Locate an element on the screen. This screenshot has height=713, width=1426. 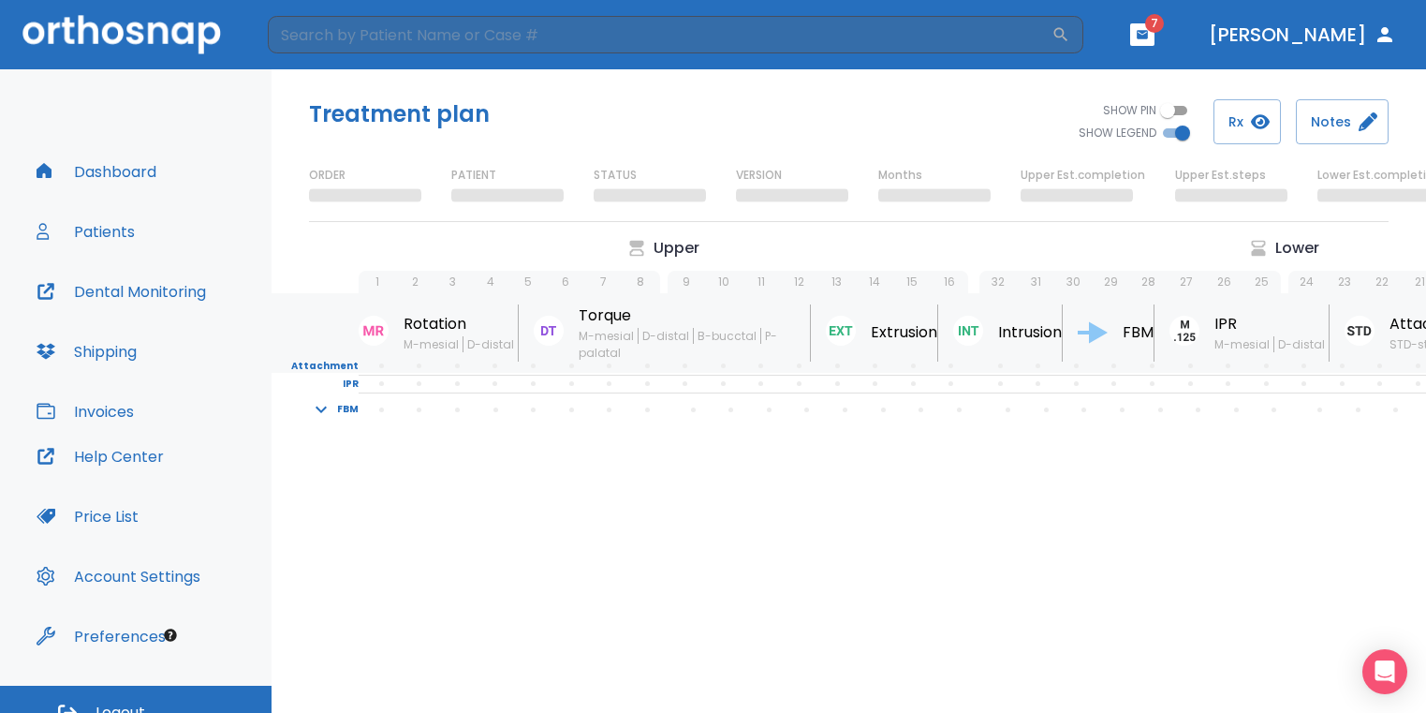
p: 22 is located at coordinates (1382, 282).